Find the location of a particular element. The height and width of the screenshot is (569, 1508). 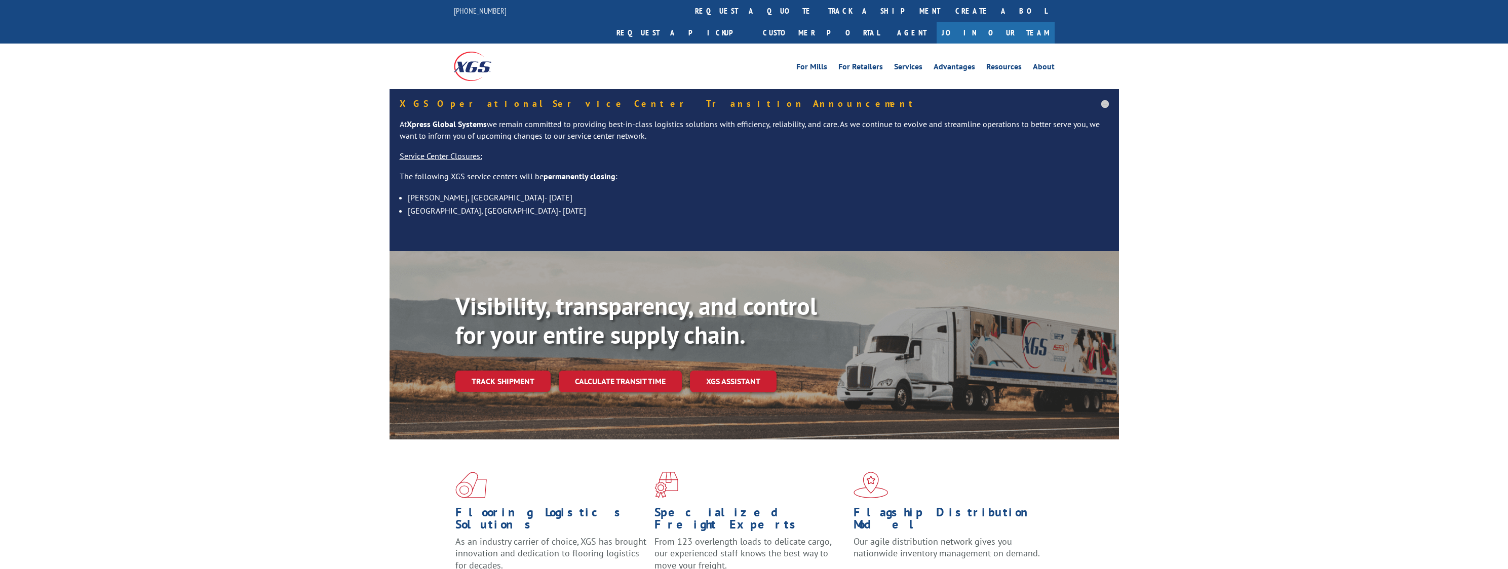

a: For Retailers is located at coordinates (861, 68).